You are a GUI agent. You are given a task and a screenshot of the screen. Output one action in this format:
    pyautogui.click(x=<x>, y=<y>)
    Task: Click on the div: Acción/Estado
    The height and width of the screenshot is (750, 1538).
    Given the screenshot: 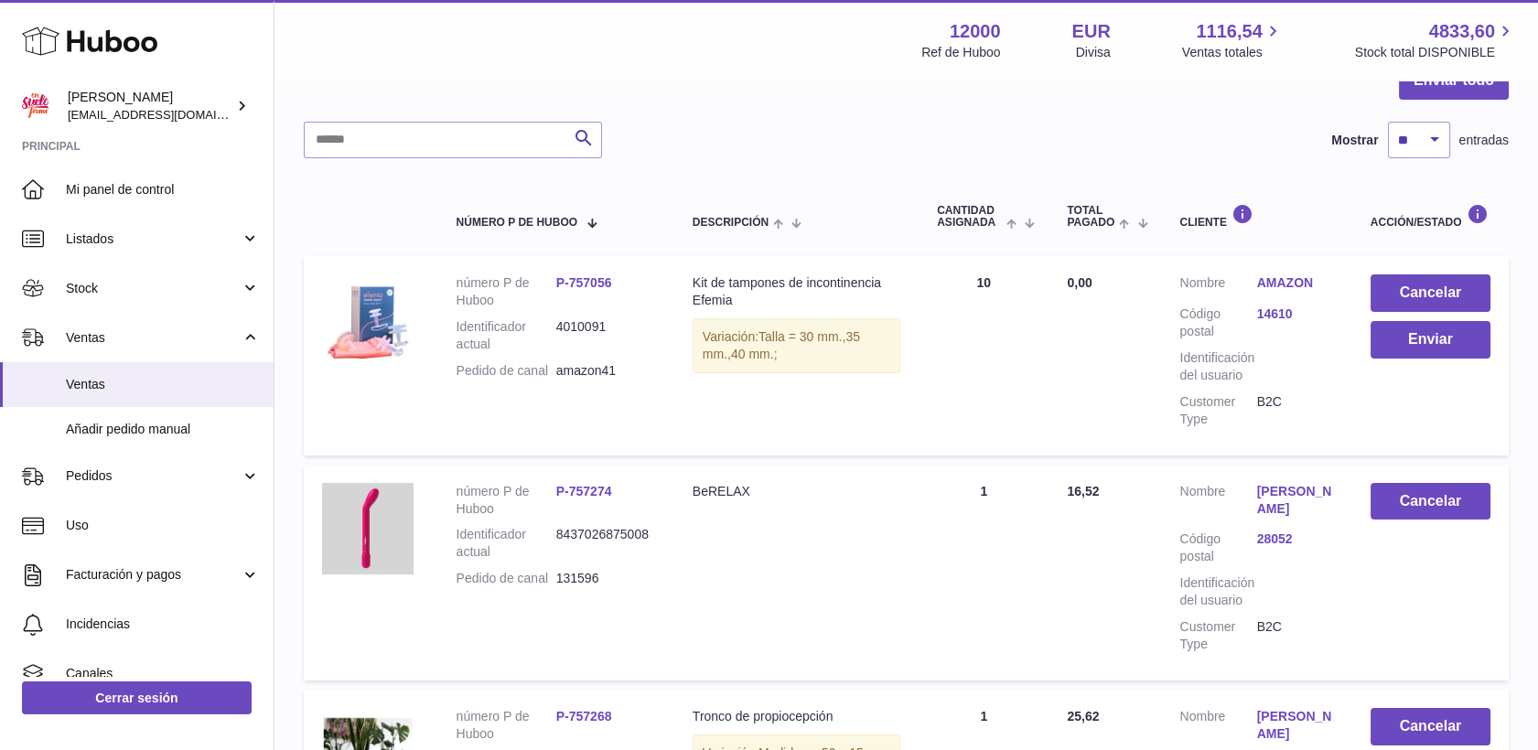 What is the action you would take?
    pyautogui.click(x=1430, y=216)
    